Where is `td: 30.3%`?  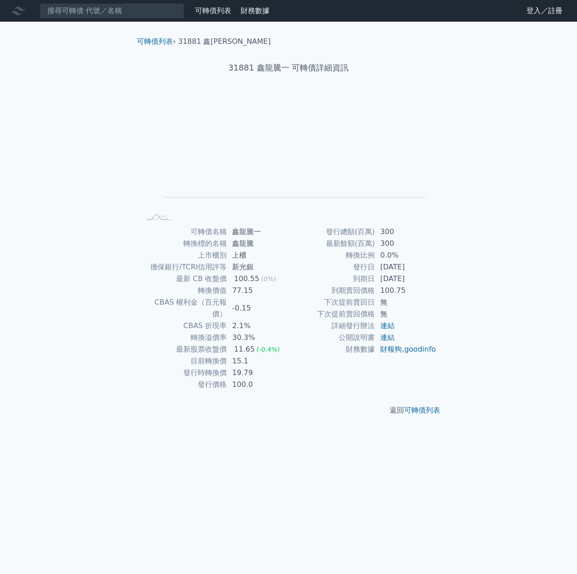 td: 30.3% is located at coordinates (257, 337).